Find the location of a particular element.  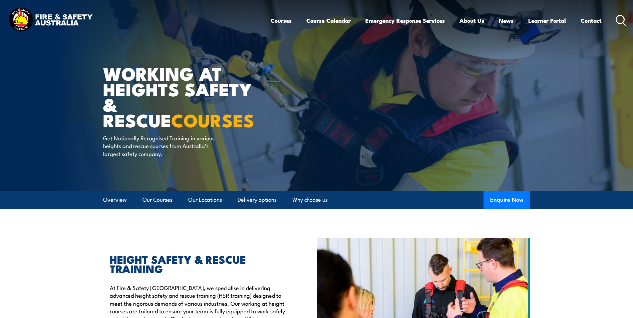

p: Get Nationally Recognised Training in various heights and rescue courses from Australia’s largest... is located at coordinates (164, 146).